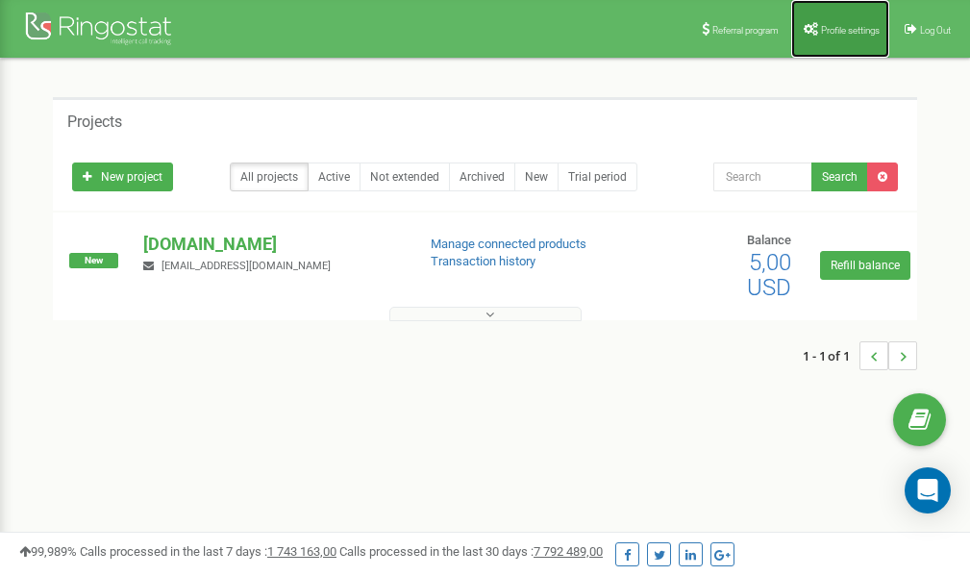 The height and width of the screenshot is (576, 970). I want to click on span: 5,00 USD, so click(769, 275).